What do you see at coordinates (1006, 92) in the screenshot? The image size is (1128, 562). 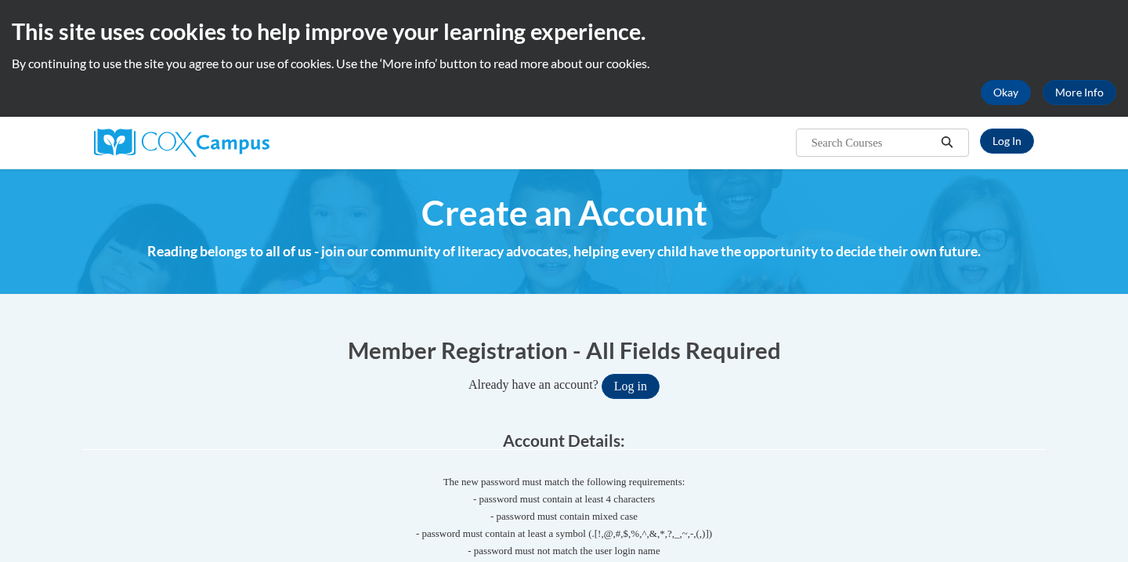 I see `button: Okay` at bounding box center [1006, 92].